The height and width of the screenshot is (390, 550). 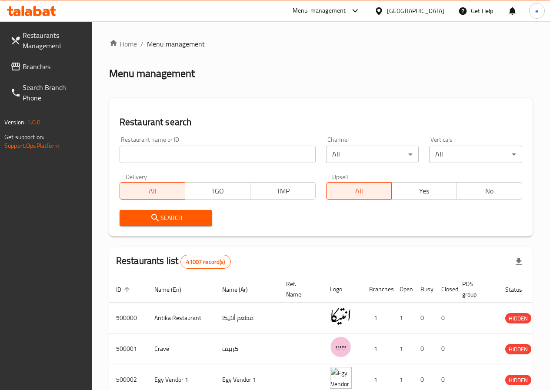 I want to click on span: 1.0.0, so click(x=34, y=122).